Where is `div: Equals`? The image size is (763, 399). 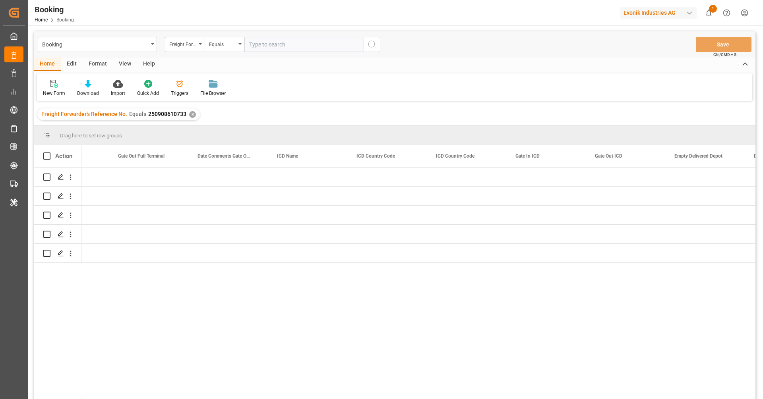
div: Equals is located at coordinates (223, 43).